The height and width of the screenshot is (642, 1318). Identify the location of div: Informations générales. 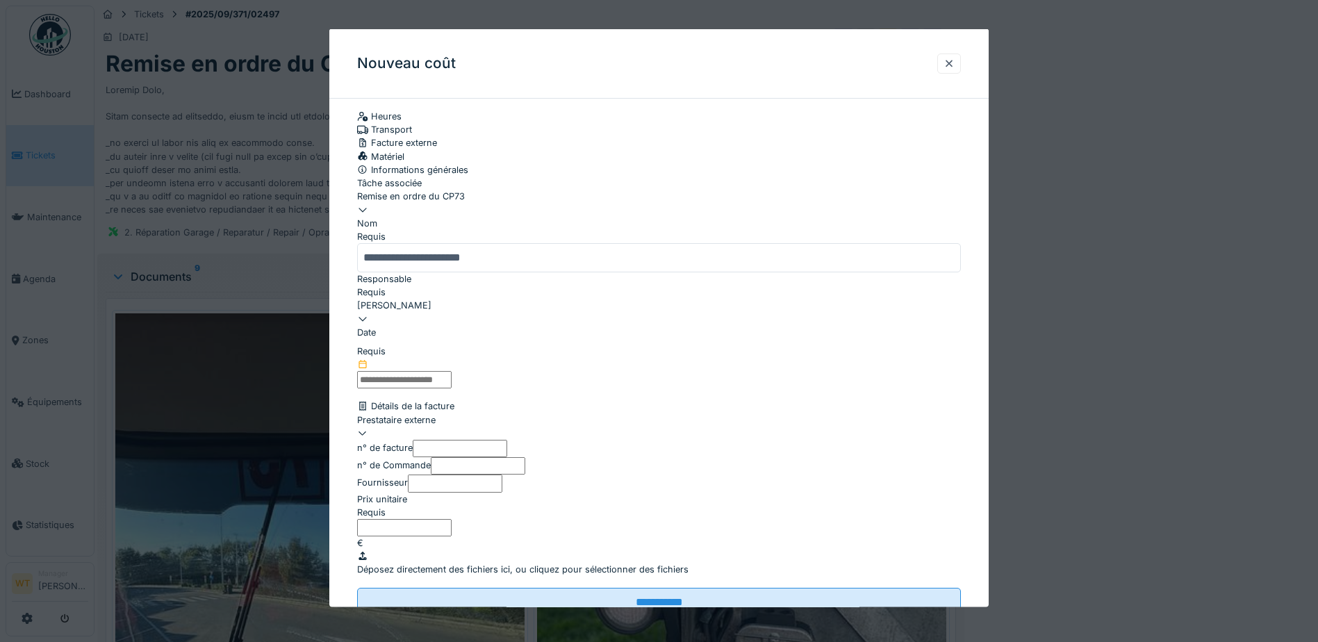
(659, 169).